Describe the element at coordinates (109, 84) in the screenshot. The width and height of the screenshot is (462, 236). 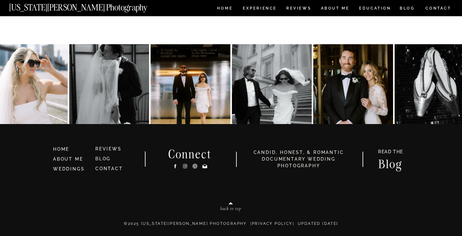
I see `img: Anna & Felipe — embracing the moment, and the magic follows.` at that location.